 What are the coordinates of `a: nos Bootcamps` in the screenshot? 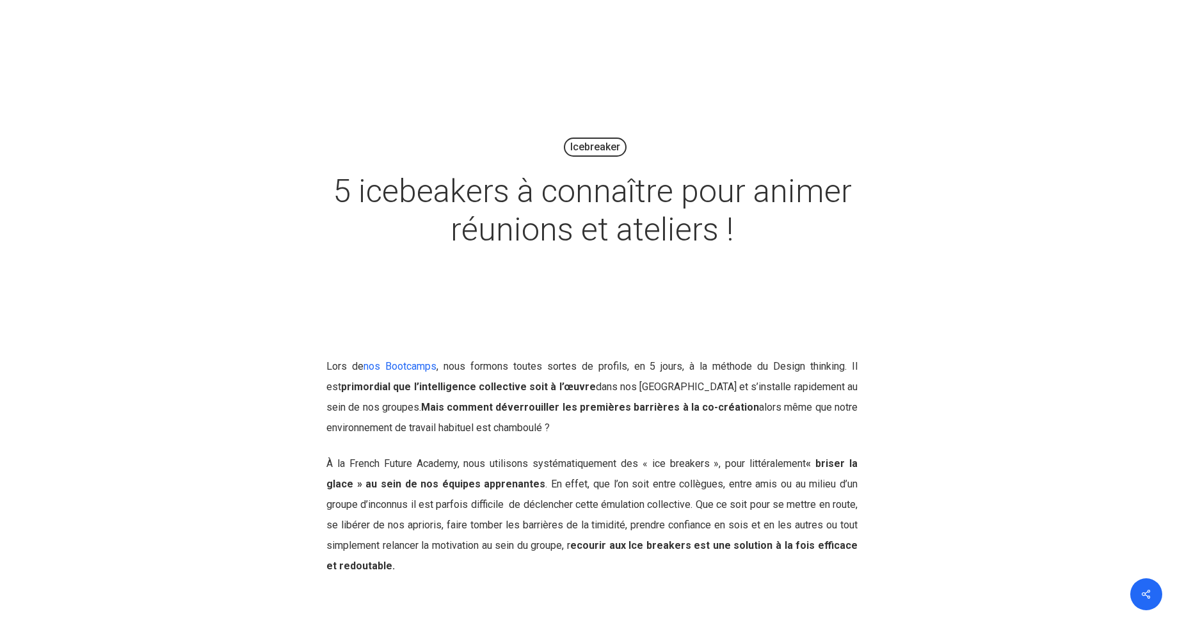 It's located at (400, 366).